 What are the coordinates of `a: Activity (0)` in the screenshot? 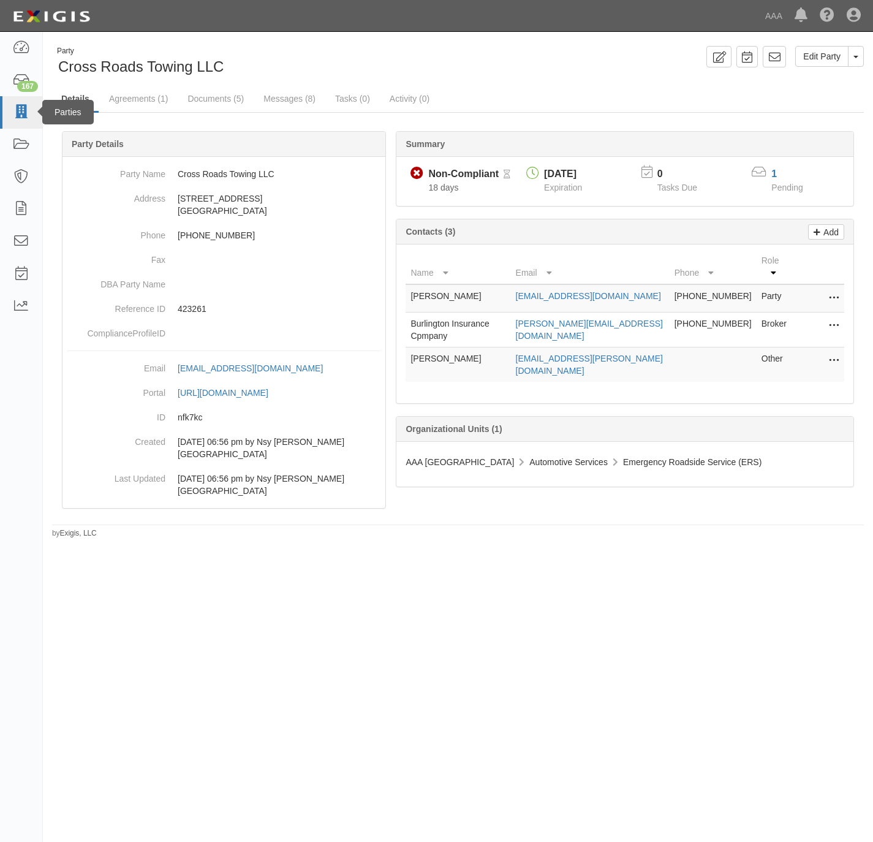 It's located at (409, 99).